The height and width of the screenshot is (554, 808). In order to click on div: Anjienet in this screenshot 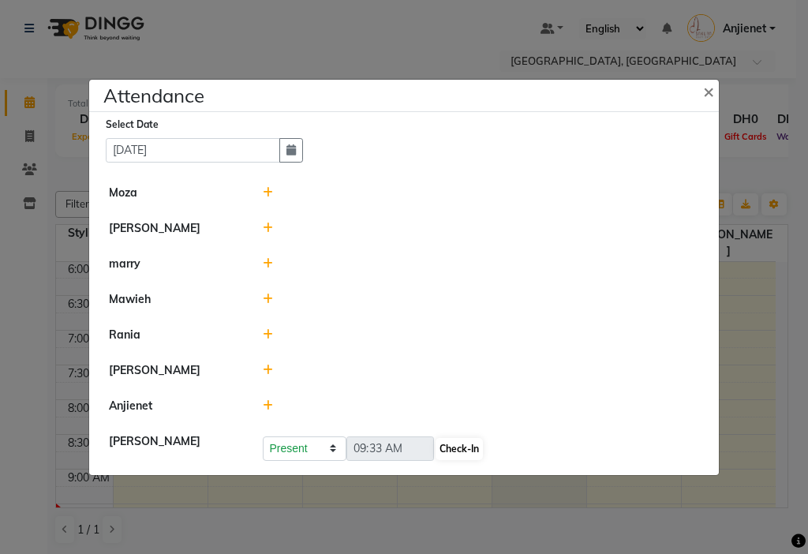, I will do `click(174, 406)`.